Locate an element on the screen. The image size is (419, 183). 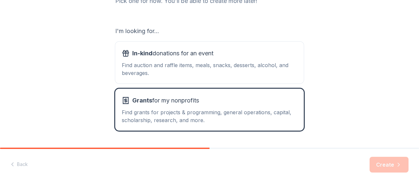
span: donations for an event is located at coordinates (173, 53).